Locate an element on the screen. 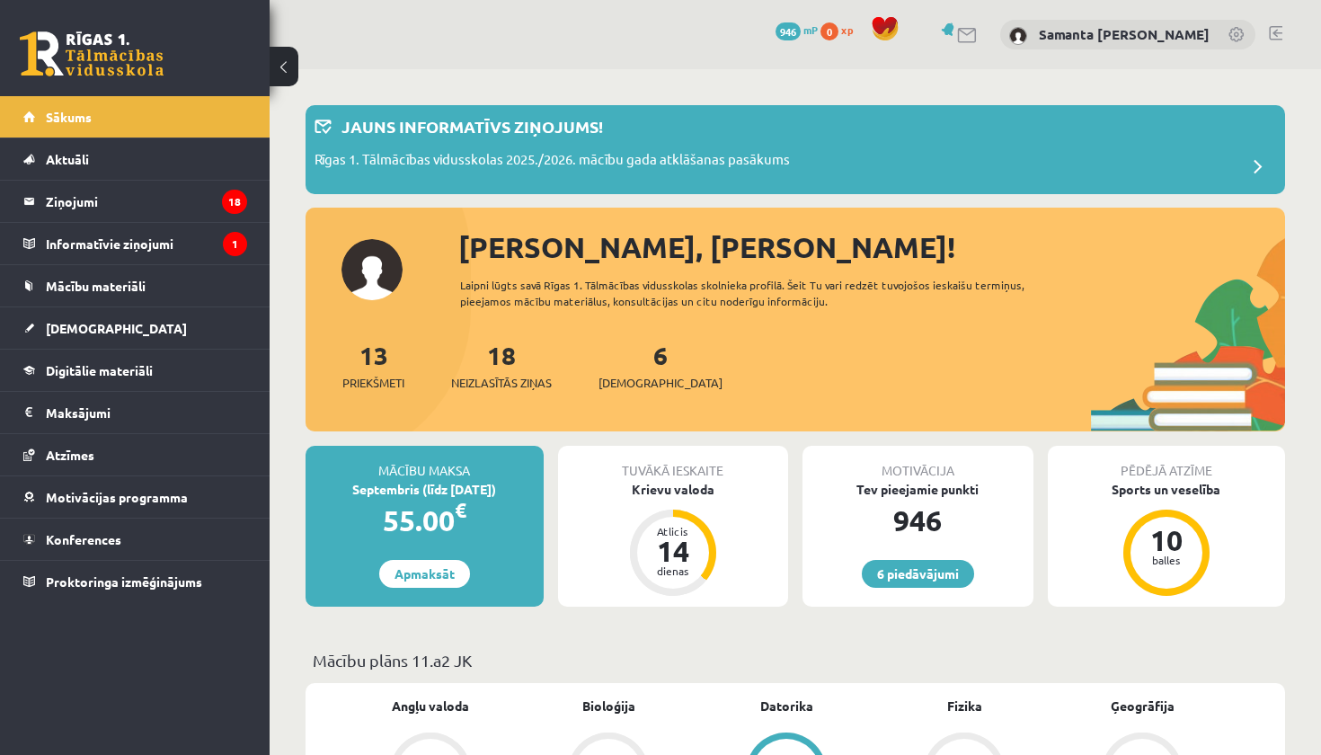  div: 946 is located at coordinates (918, 520).